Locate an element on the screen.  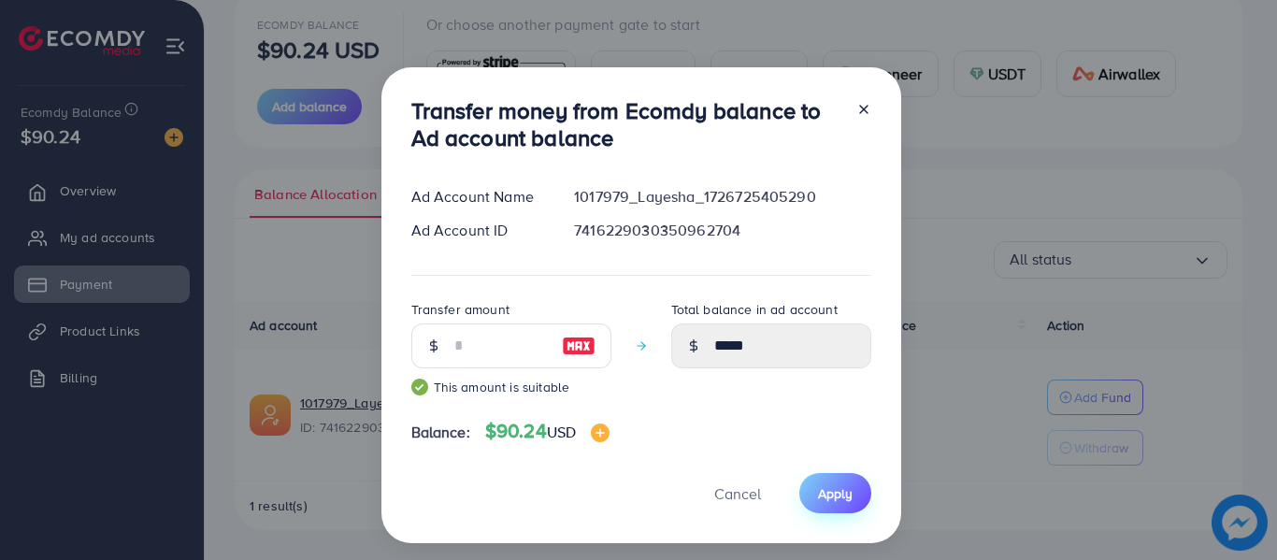
button: Cancel is located at coordinates (738, 493).